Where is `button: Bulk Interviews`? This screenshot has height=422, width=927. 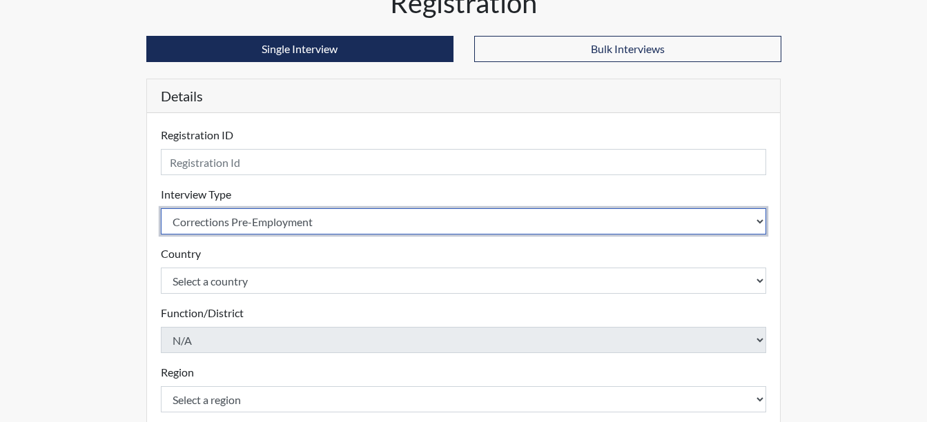
button: Bulk Interviews is located at coordinates (627, 49).